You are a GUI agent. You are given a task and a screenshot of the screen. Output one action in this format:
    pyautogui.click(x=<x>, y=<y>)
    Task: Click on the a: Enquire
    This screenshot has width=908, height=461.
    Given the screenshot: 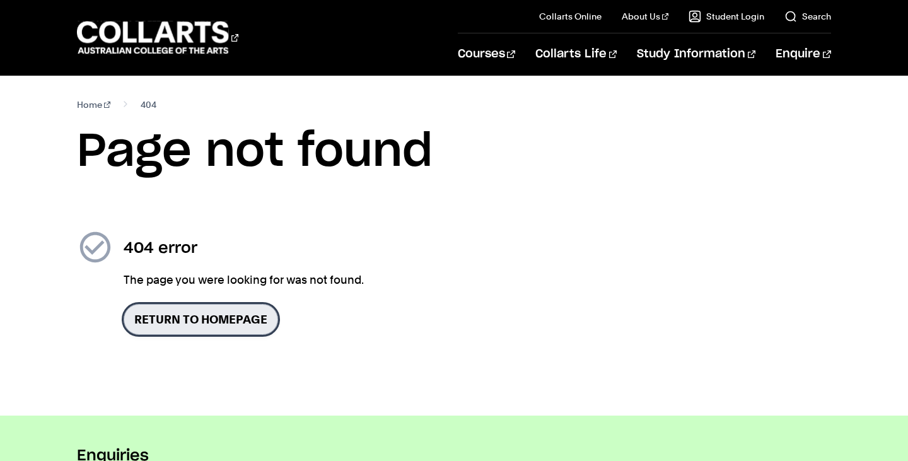 What is the action you would take?
    pyautogui.click(x=803, y=54)
    